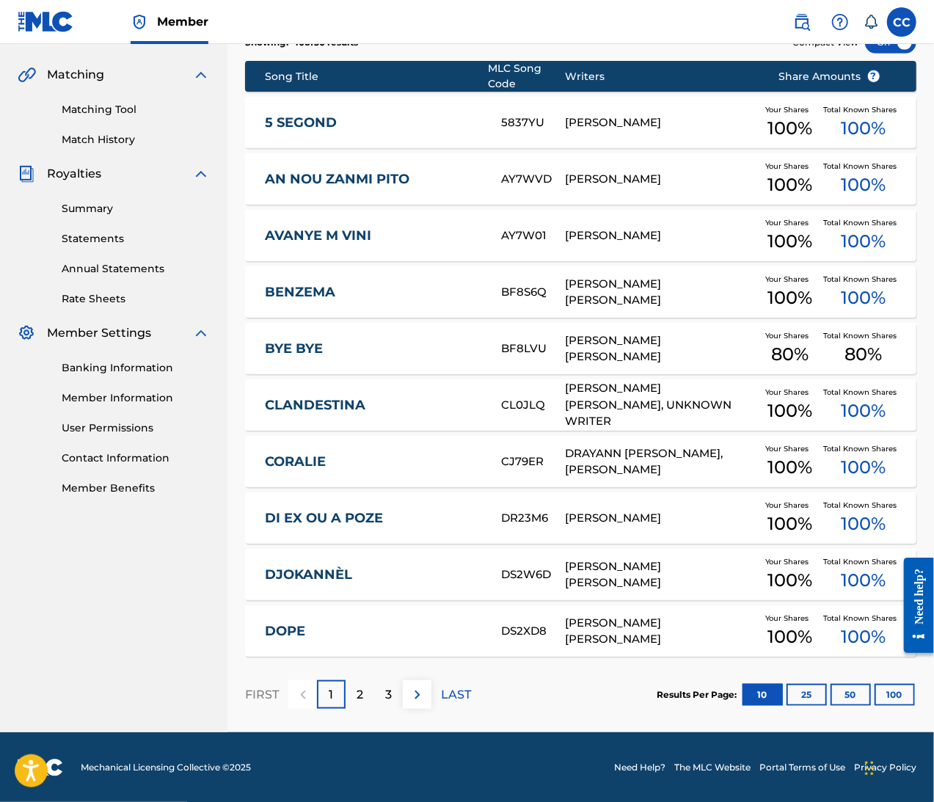 The height and width of the screenshot is (802, 934). Describe the element at coordinates (533, 292) in the screenshot. I see `div: BF8S6Q` at that location.